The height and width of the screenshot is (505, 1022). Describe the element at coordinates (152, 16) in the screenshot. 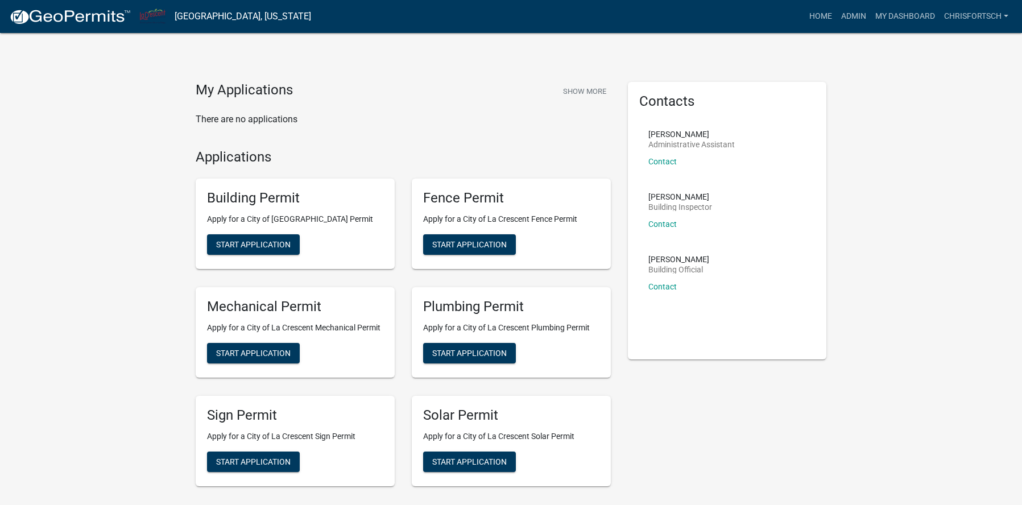

I see `img: City of La Crescent, Minnesota` at that location.